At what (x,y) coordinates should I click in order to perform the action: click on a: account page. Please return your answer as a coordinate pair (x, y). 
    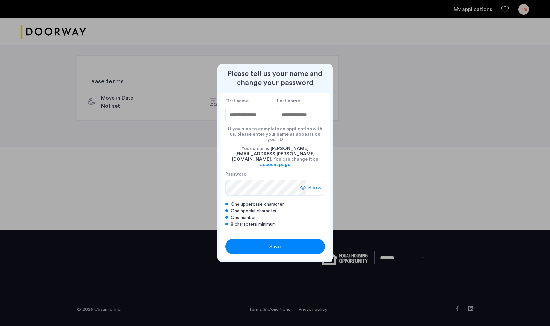
    Looking at the image, I should click on (275, 165).